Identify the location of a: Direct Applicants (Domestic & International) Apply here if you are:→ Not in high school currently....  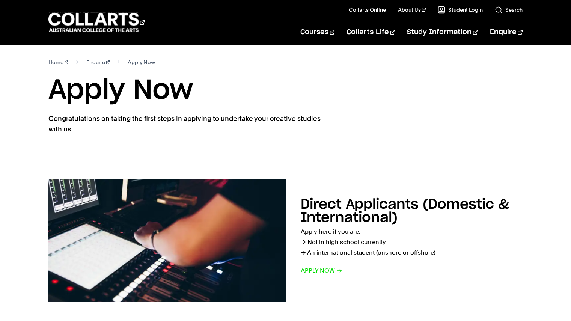
(285, 241).